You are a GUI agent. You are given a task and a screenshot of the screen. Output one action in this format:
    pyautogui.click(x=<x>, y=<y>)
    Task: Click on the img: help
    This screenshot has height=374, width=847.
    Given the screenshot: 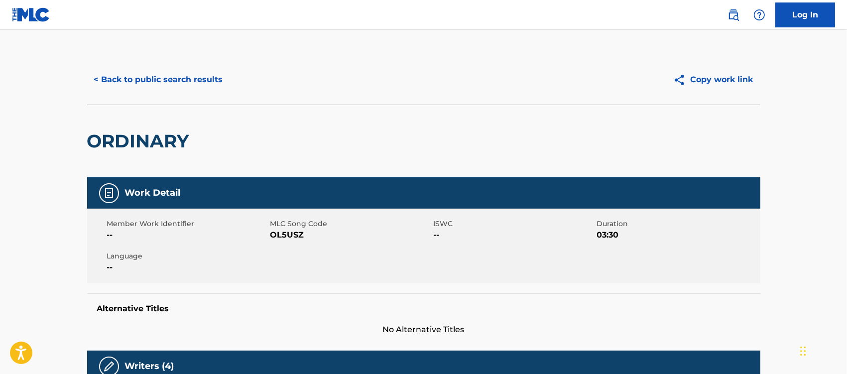 What is the action you would take?
    pyautogui.click(x=760, y=15)
    